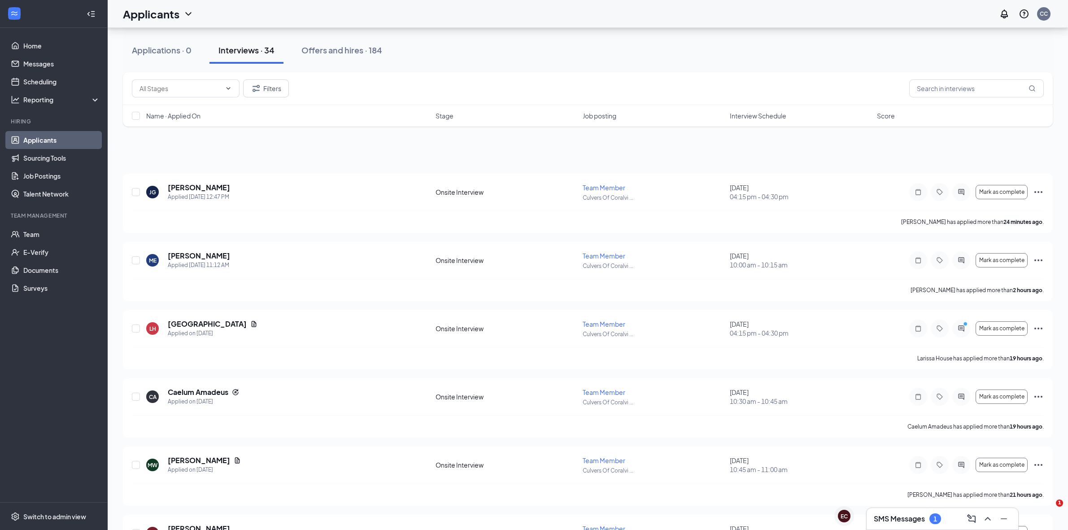 This screenshot has width=1068, height=530. Describe the element at coordinates (801, 265) in the screenshot. I see `span: 10:00 am - 10:15 am` at that location.